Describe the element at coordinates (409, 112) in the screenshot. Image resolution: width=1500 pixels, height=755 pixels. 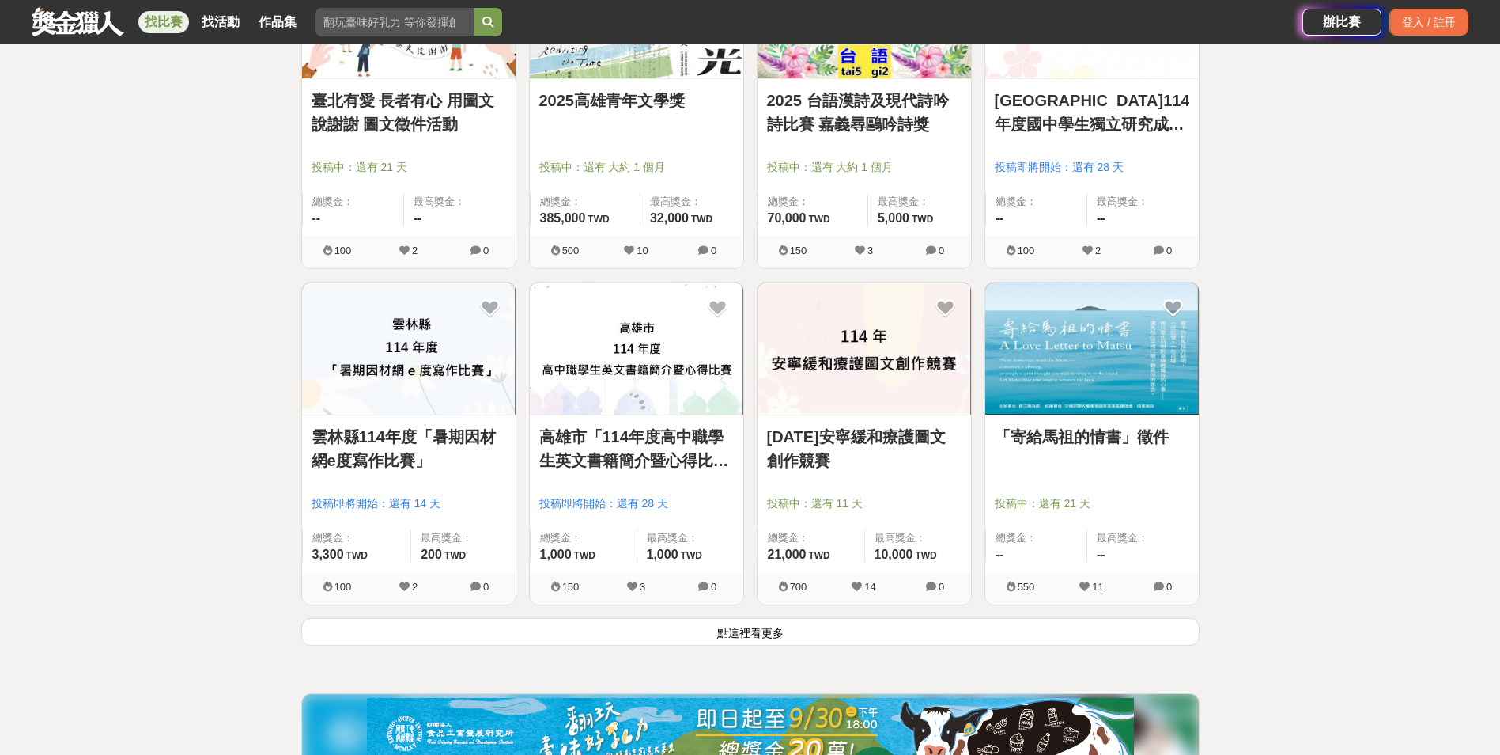
I see `a: 臺北有愛 長者有心 用圖文說謝謝 圖文徵件活動` at that location.